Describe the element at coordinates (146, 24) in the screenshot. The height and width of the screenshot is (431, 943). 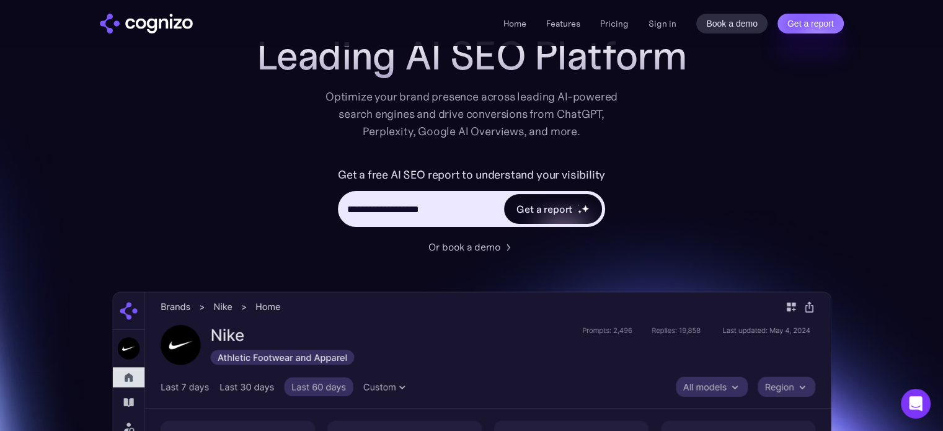
I see `img: cognizo logo` at that location.